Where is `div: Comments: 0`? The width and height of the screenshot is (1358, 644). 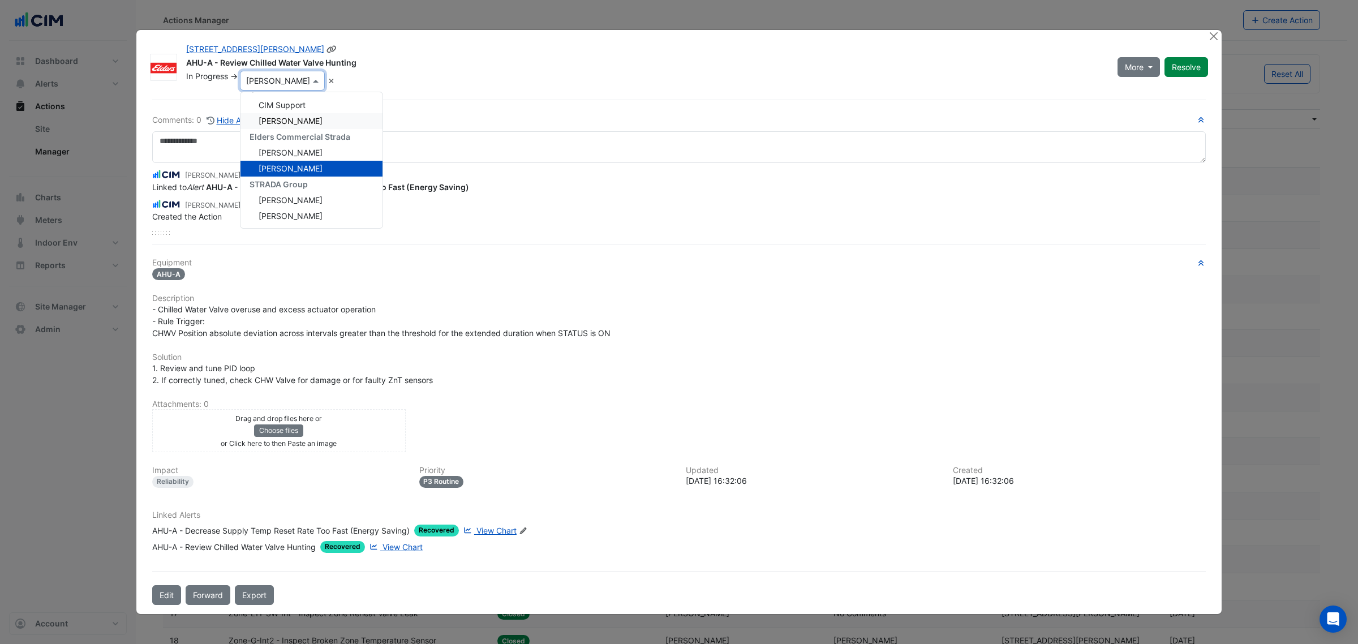 div: Comments: 0 is located at coordinates (208, 120).